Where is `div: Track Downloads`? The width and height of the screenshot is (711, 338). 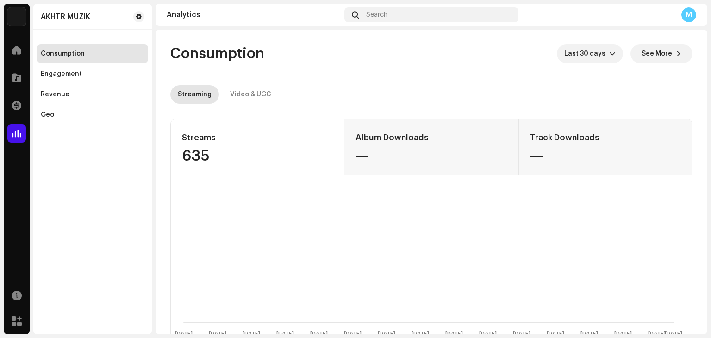
div: Track Downloads is located at coordinates (605, 137).